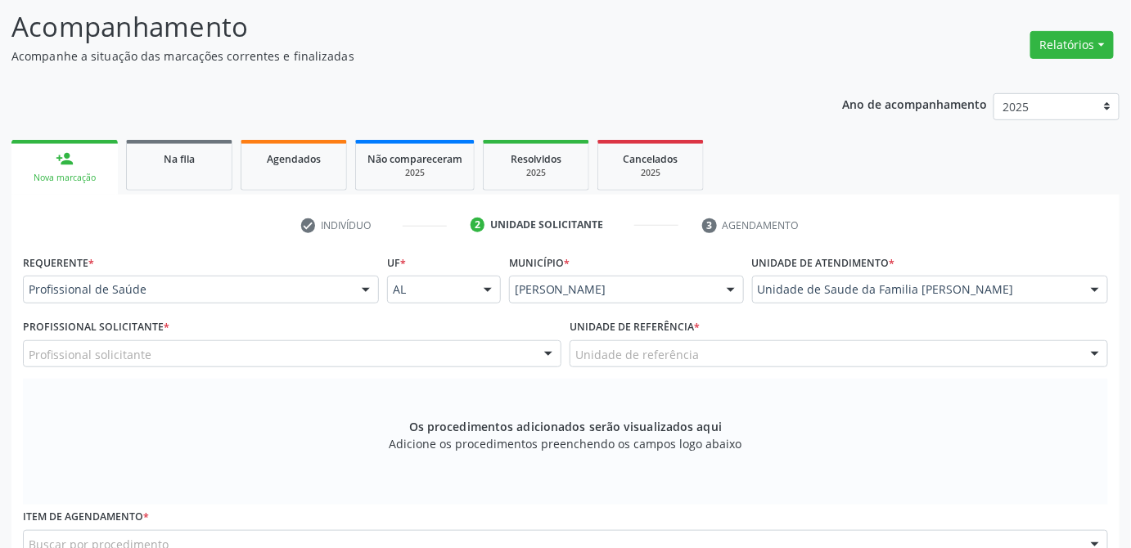  Describe the element at coordinates (415, 159) in the screenshot. I see `span: Não compareceram` at that location.